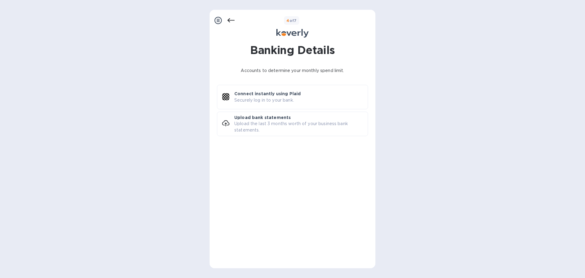  What do you see at coordinates (293, 97) in the screenshot?
I see `button: Connect instantly using PlaidSecurely log in to your bank.` at bounding box center [293, 97].